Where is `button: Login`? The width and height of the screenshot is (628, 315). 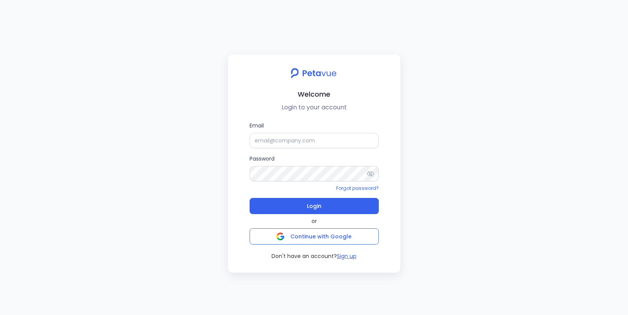
button: Login is located at coordinates (314, 206).